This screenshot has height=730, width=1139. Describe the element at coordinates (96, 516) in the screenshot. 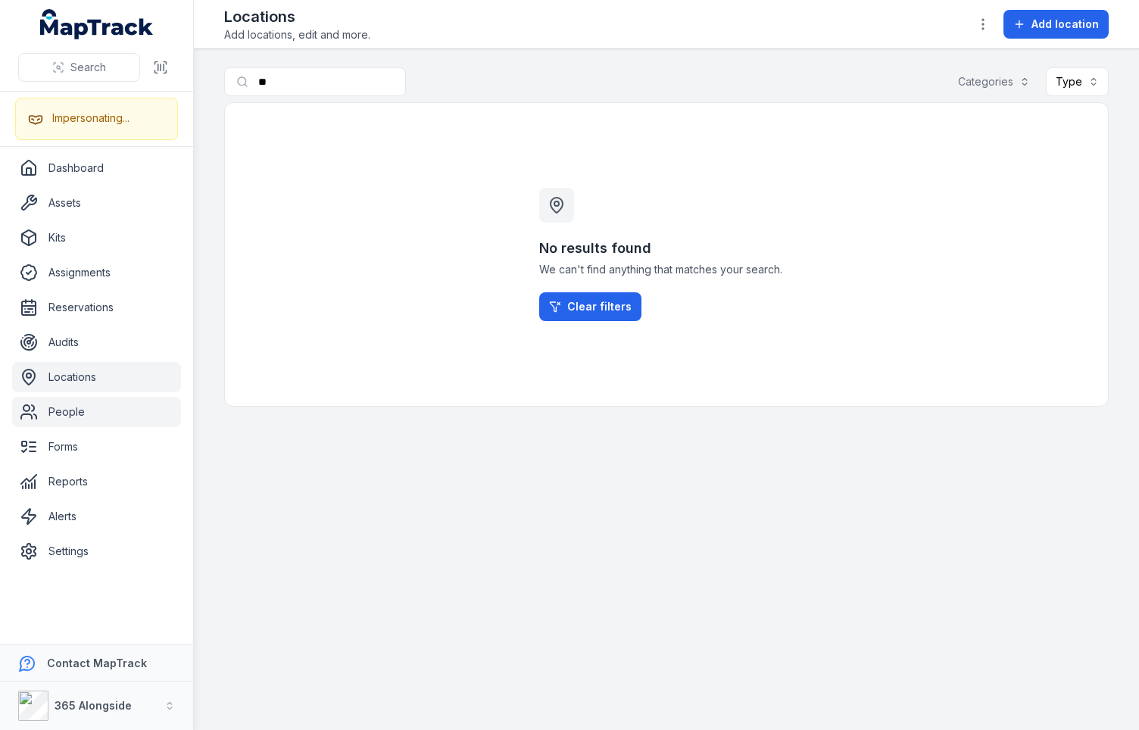

I see `a: Alerts` at that location.